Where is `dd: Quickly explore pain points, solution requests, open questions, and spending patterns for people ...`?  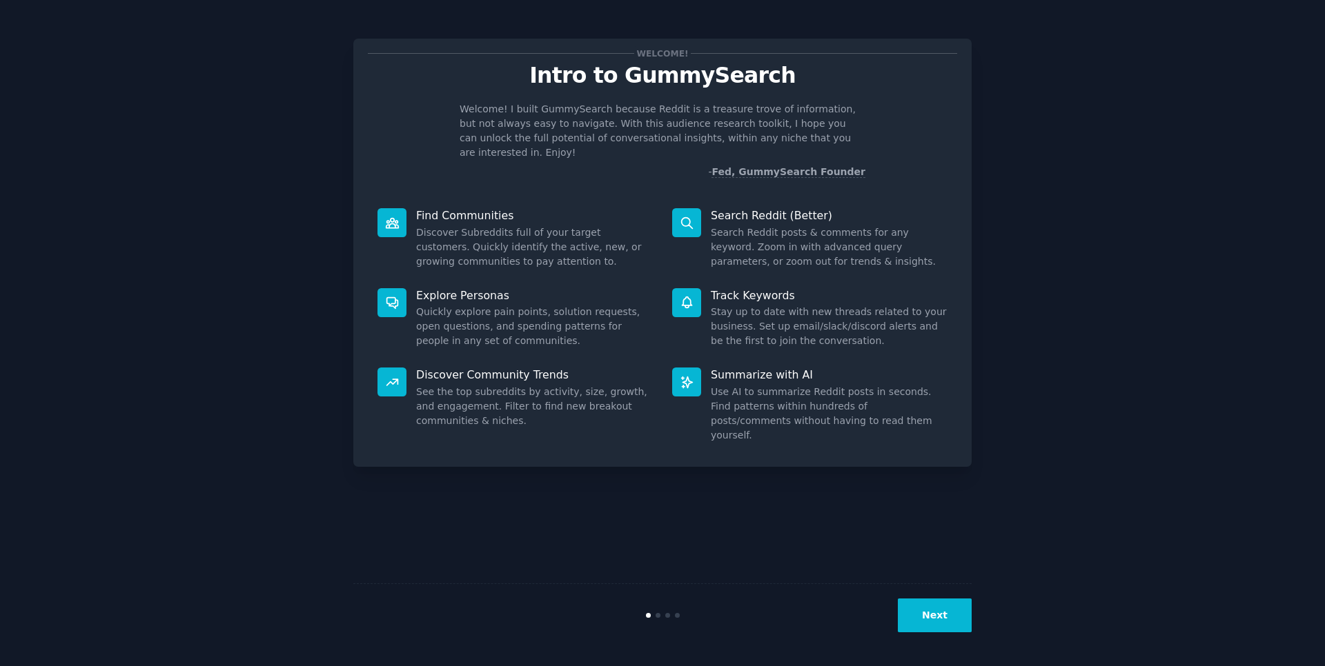
dd: Quickly explore pain points, solution requests, open questions, and spending patterns for people ... is located at coordinates (534, 326).